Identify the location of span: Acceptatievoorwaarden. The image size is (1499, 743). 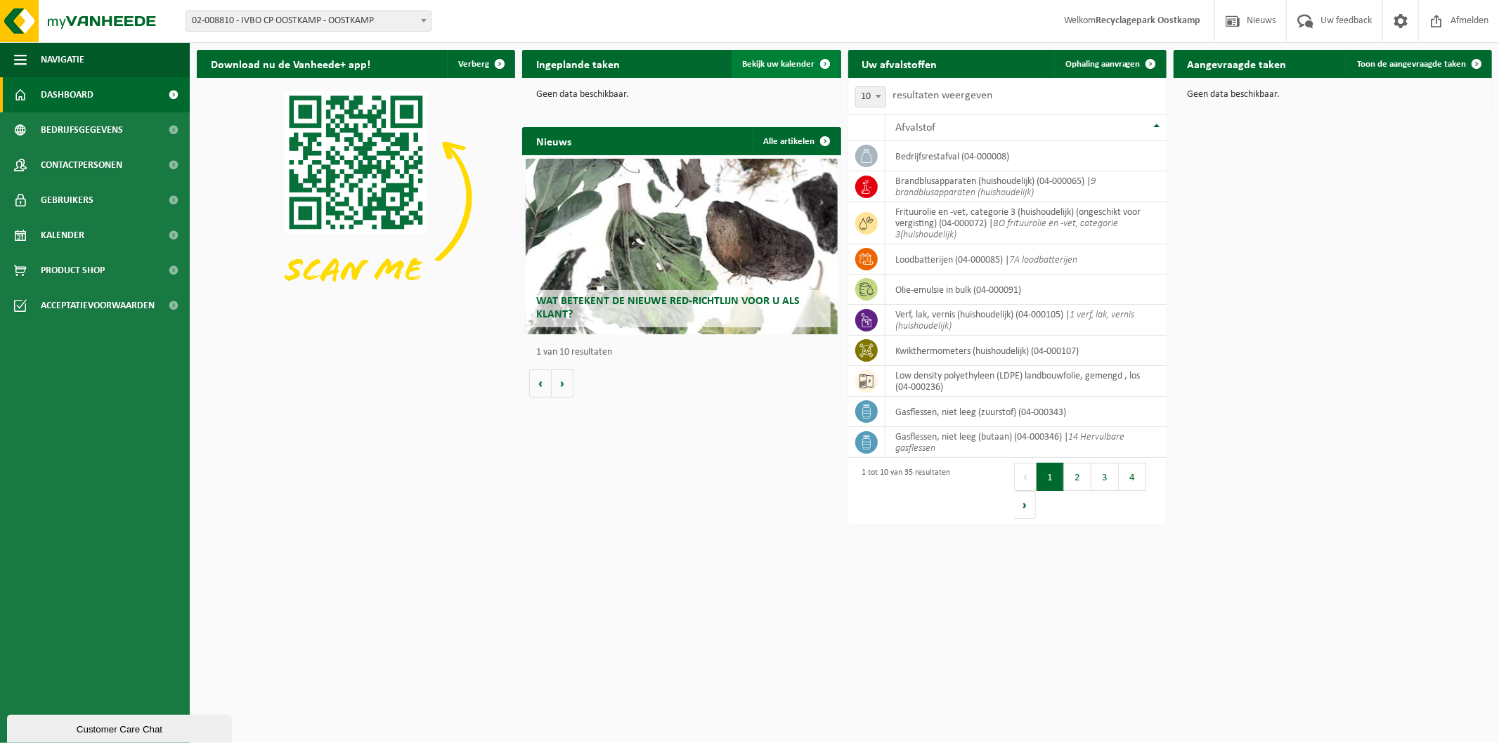
(98, 306).